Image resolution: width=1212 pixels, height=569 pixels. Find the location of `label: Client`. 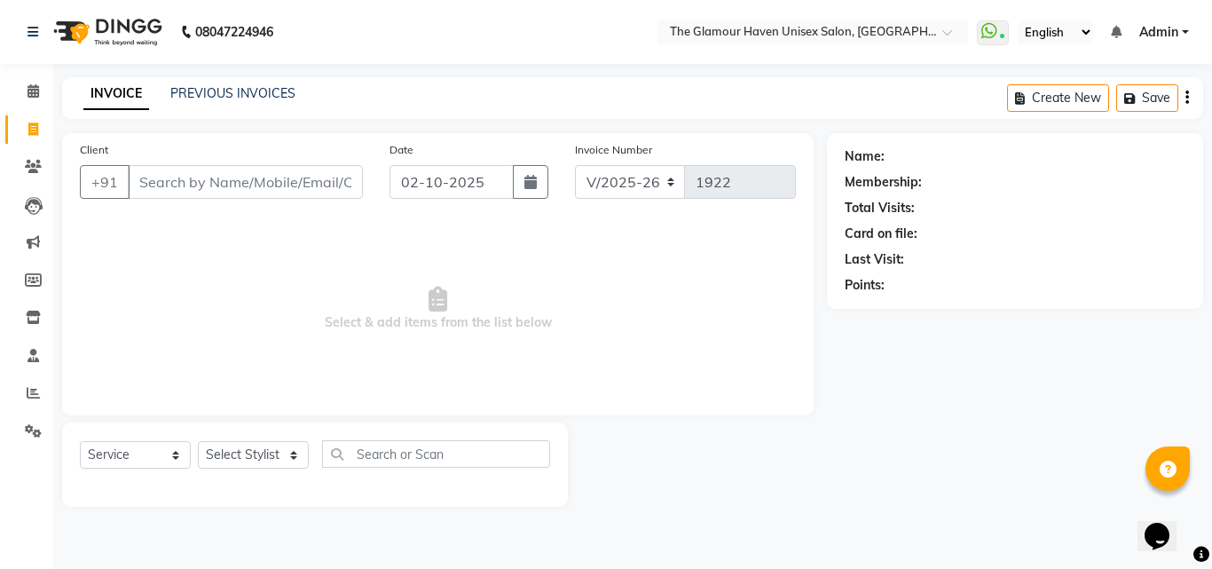

label: Client is located at coordinates (94, 150).